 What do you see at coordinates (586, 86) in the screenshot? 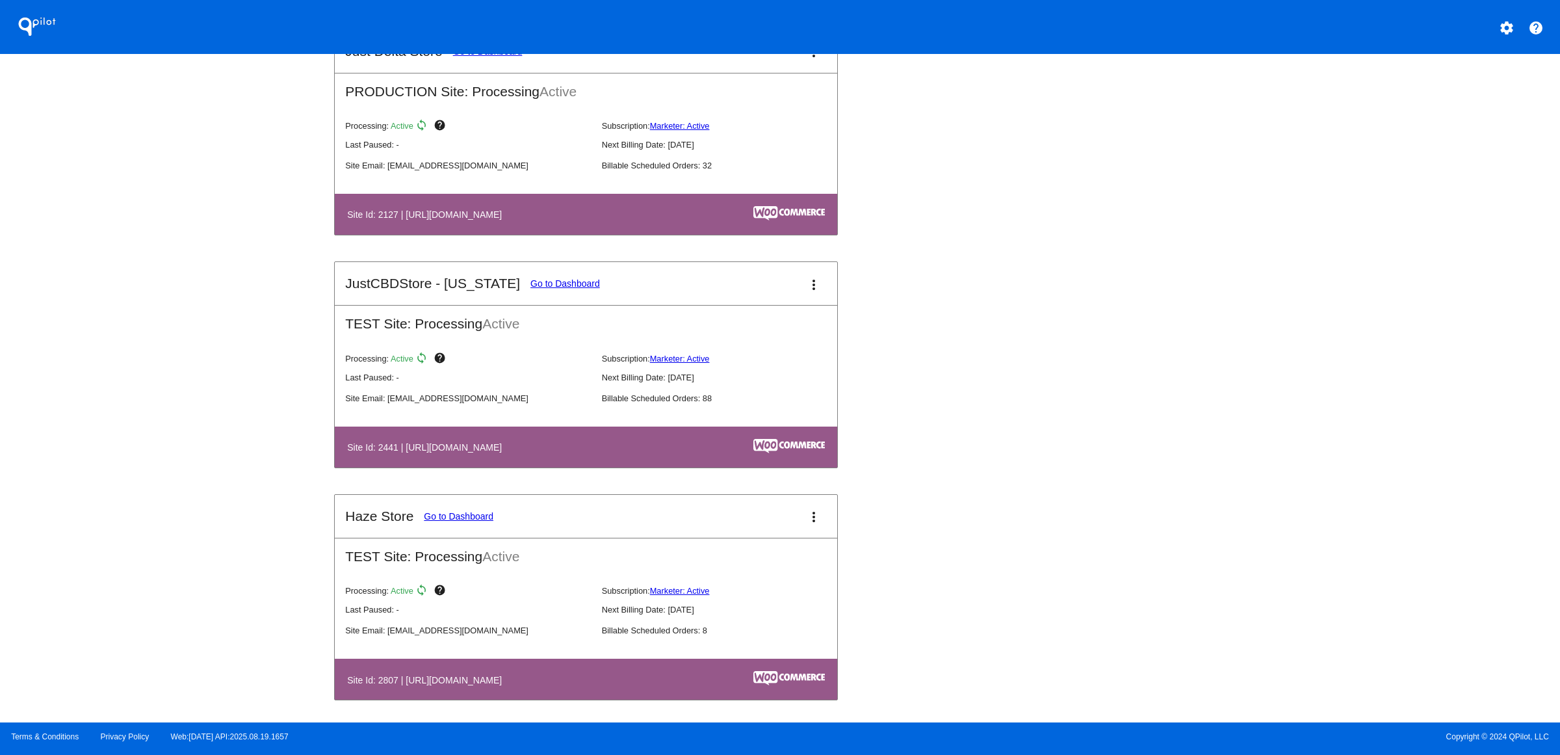
I see `h2: PRODUCTION Site: Processing` at bounding box center [586, 86].